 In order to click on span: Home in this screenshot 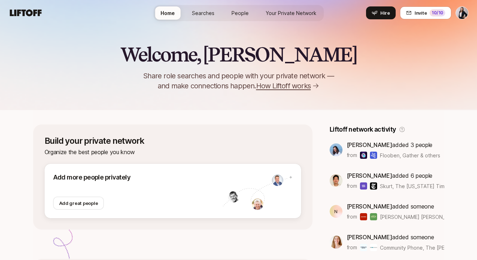, I will do `click(168, 13)`.